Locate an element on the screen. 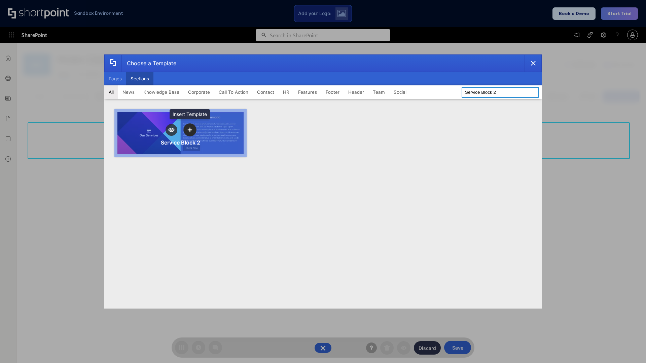  button: HR is located at coordinates (286, 92).